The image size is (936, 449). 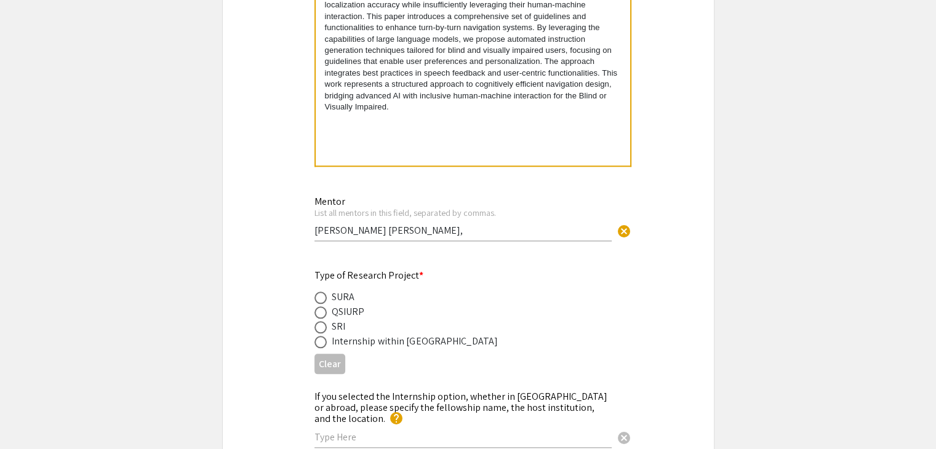 What do you see at coordinates (348, 312) in the screenshot?
I see `div: QSIURP` at bounding box center [348, 312].